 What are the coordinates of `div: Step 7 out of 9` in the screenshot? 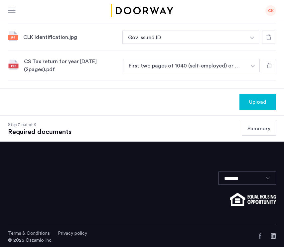 It's located at (40, 125).